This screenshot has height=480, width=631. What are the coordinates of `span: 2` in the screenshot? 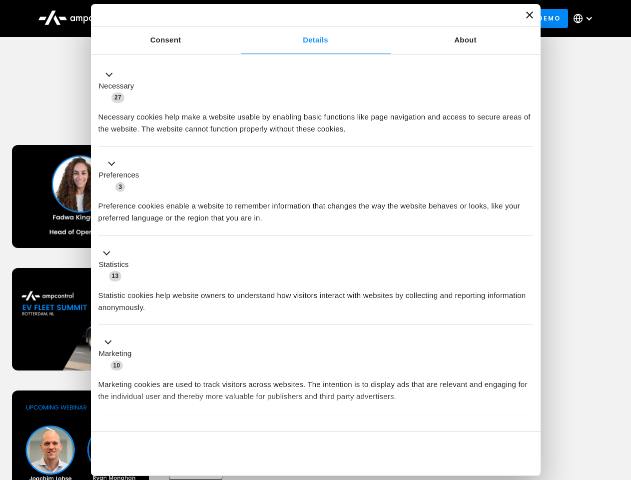 It's located at (169, 432).